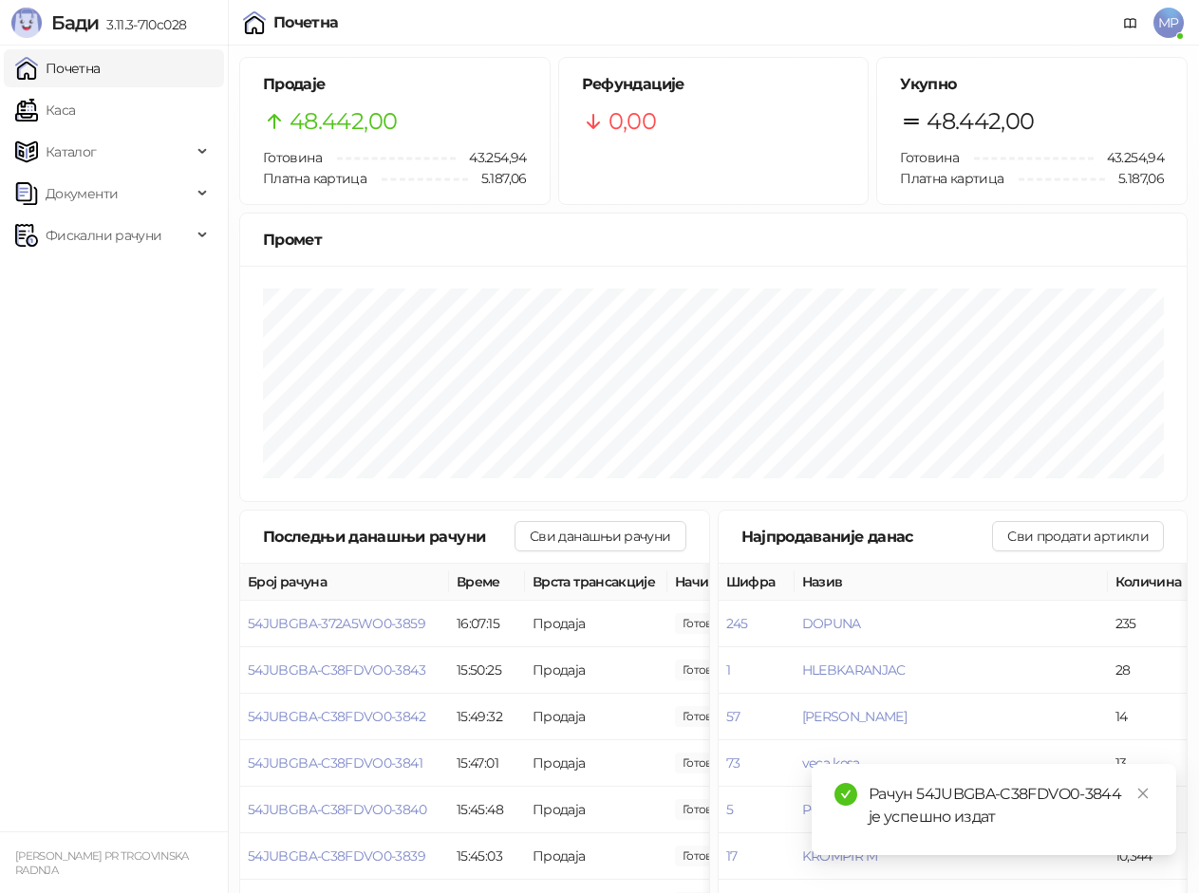 This screenshot has width=1199, height=893. I want to click on td: 15:47:01, so click(487, 763).